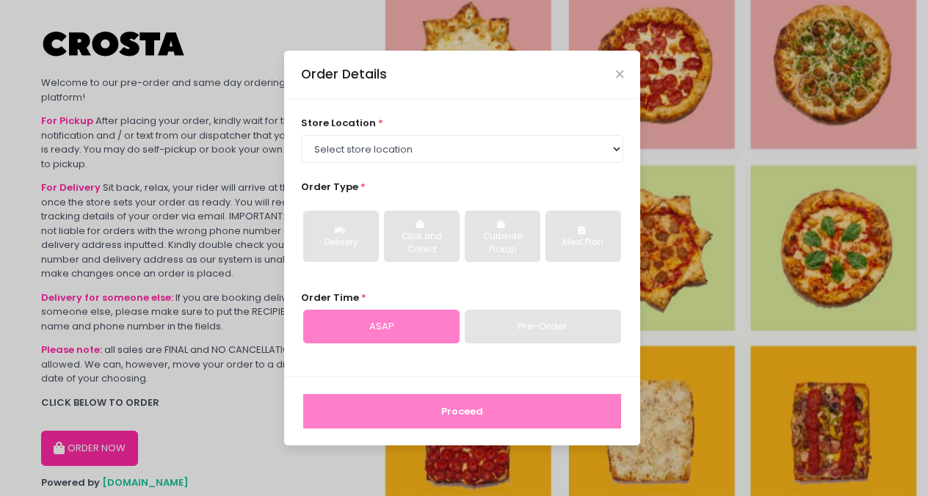  Describe the element at coordinates (330, 186) in the screenshot. I see `span: Order Type` at that location.